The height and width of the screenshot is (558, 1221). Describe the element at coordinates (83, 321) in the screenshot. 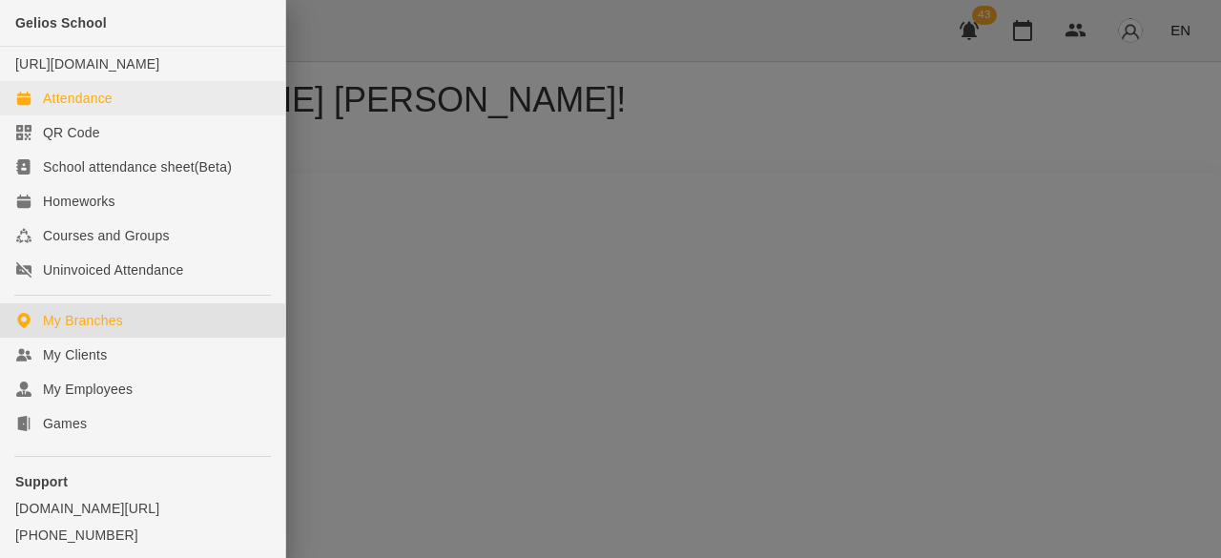

I see `div: My Branches` at that location.